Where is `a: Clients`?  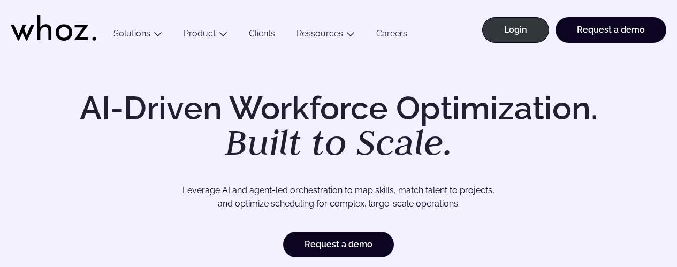
a: Clients is located at coordinates (262, 35).